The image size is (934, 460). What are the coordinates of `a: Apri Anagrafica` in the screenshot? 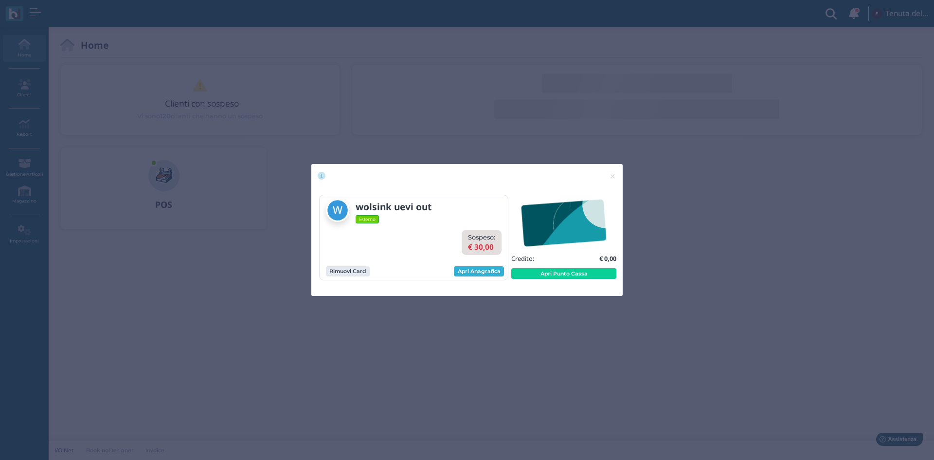 It's located at (479, 272).